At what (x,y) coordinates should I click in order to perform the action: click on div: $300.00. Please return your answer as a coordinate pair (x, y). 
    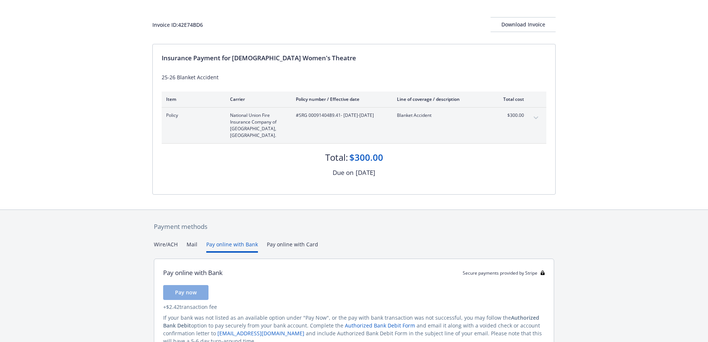
    Looking at the image, I should click on (366, 157).